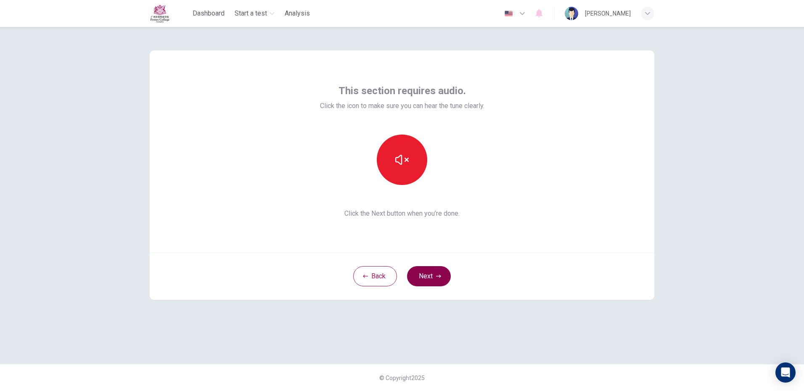 The height and width of the screenshot is (391, 804). What do you see at coordinates (402, 214) in the screenshot?
I see `span: Click the Next button when you’re done.` at bounding box center [402, 214].